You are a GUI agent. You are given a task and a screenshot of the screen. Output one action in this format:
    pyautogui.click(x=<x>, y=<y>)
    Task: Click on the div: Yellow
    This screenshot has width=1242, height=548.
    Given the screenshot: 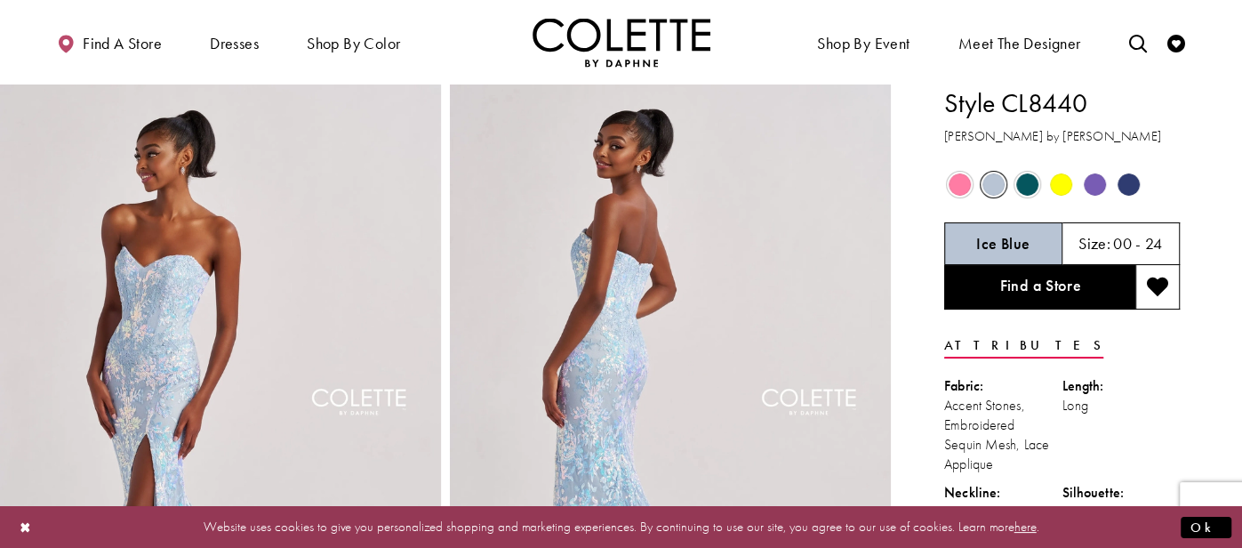 What is the action you would take?
    pyautogui.click(x=1060, y=184)
    